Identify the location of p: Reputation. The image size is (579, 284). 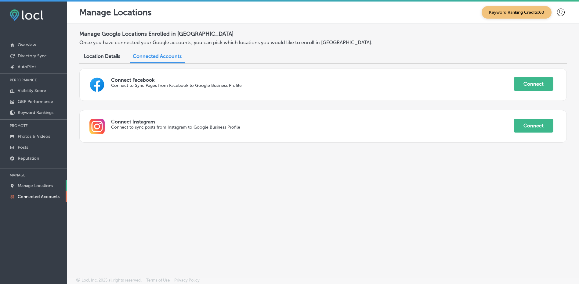
(28, 158).